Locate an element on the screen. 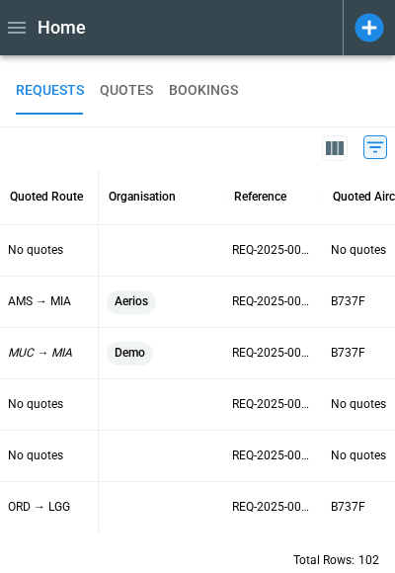  p: REQ-2025-000121 is located at coordinates (274, 301).